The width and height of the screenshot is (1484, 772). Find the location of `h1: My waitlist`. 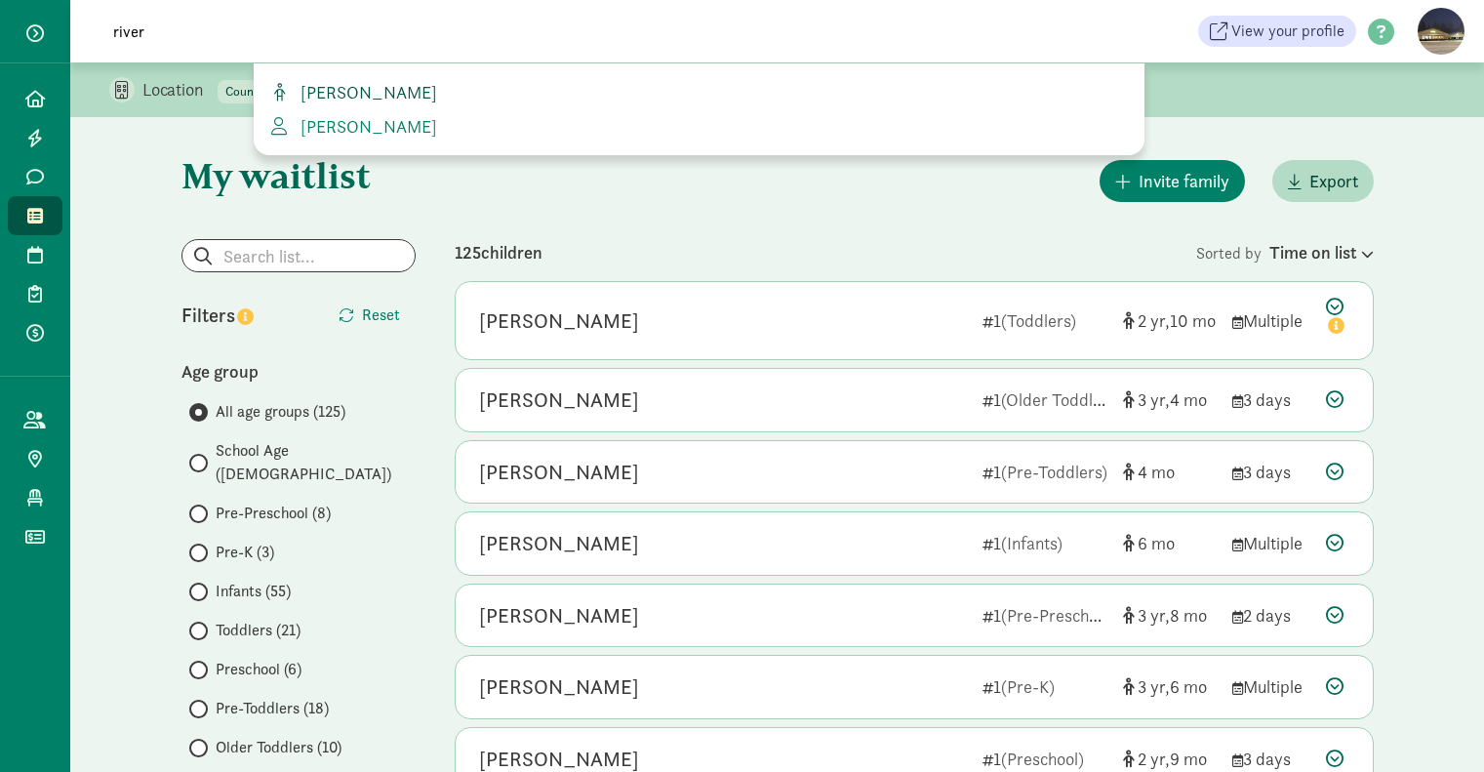

h1: My waitlist is located at coordinates (299, 176).